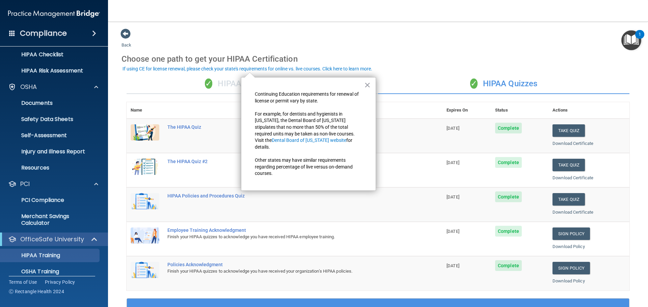 The image size is (648, 307). What do you see at coordinates (50, 168) in the screenshot?
I see `p: Resources` at bounding box center [50, 168].